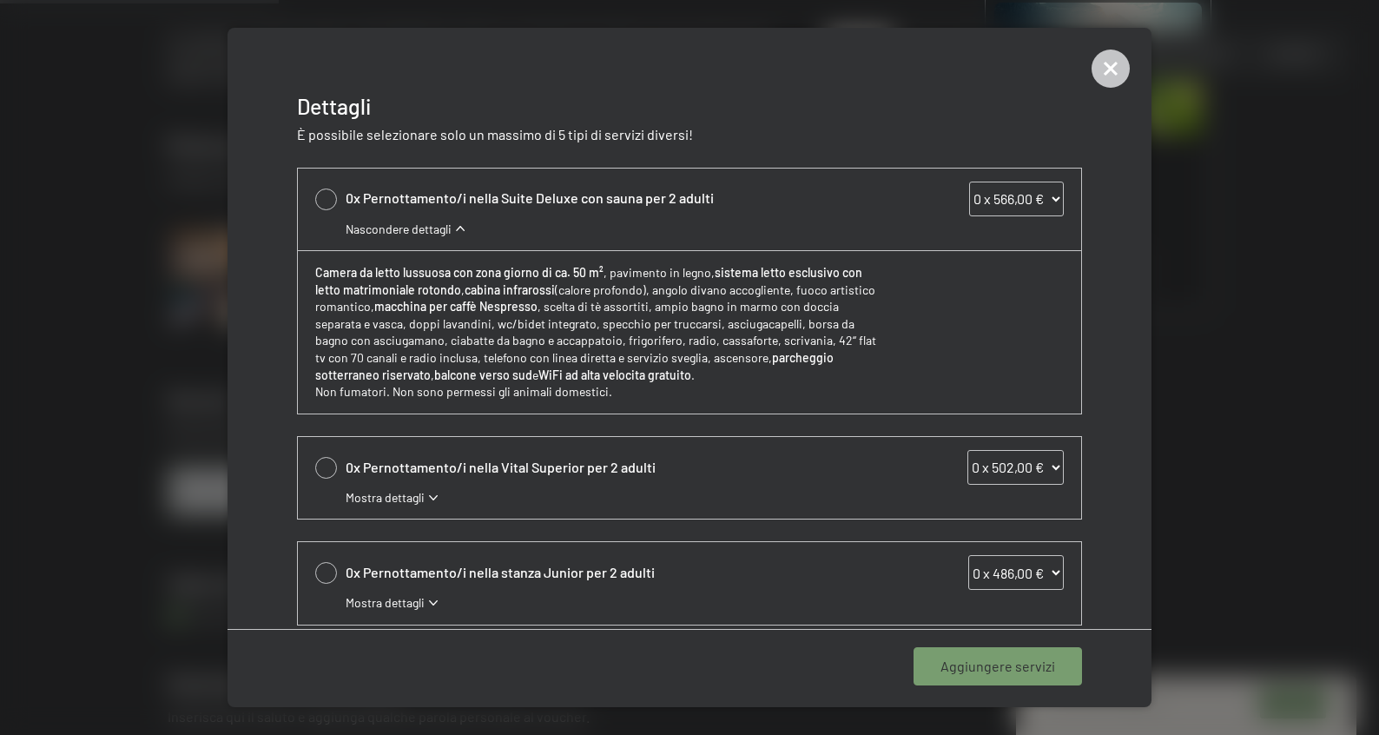 This screenshot has width=1379, height=735. Describe the element at coordinates (456, 306) in the screenshot. I see `strong: macchina per caffè Nespresso` at that location.